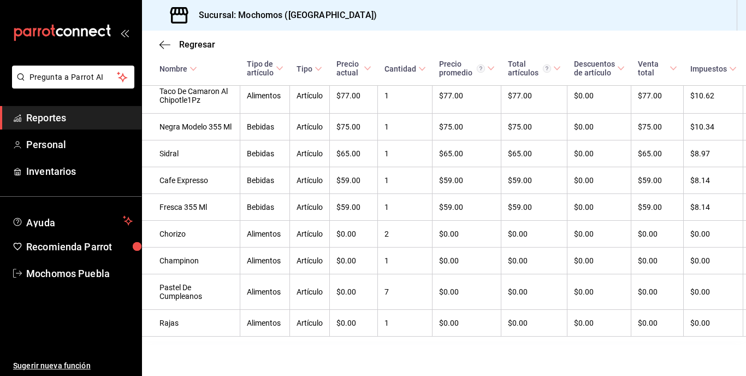 Image resolution: width=746 pixels, height=376 pixels. What do you see at coordinates (401, 69) in the screenshot?
I see `div: Cantidad` at bounding box center [401, 69].